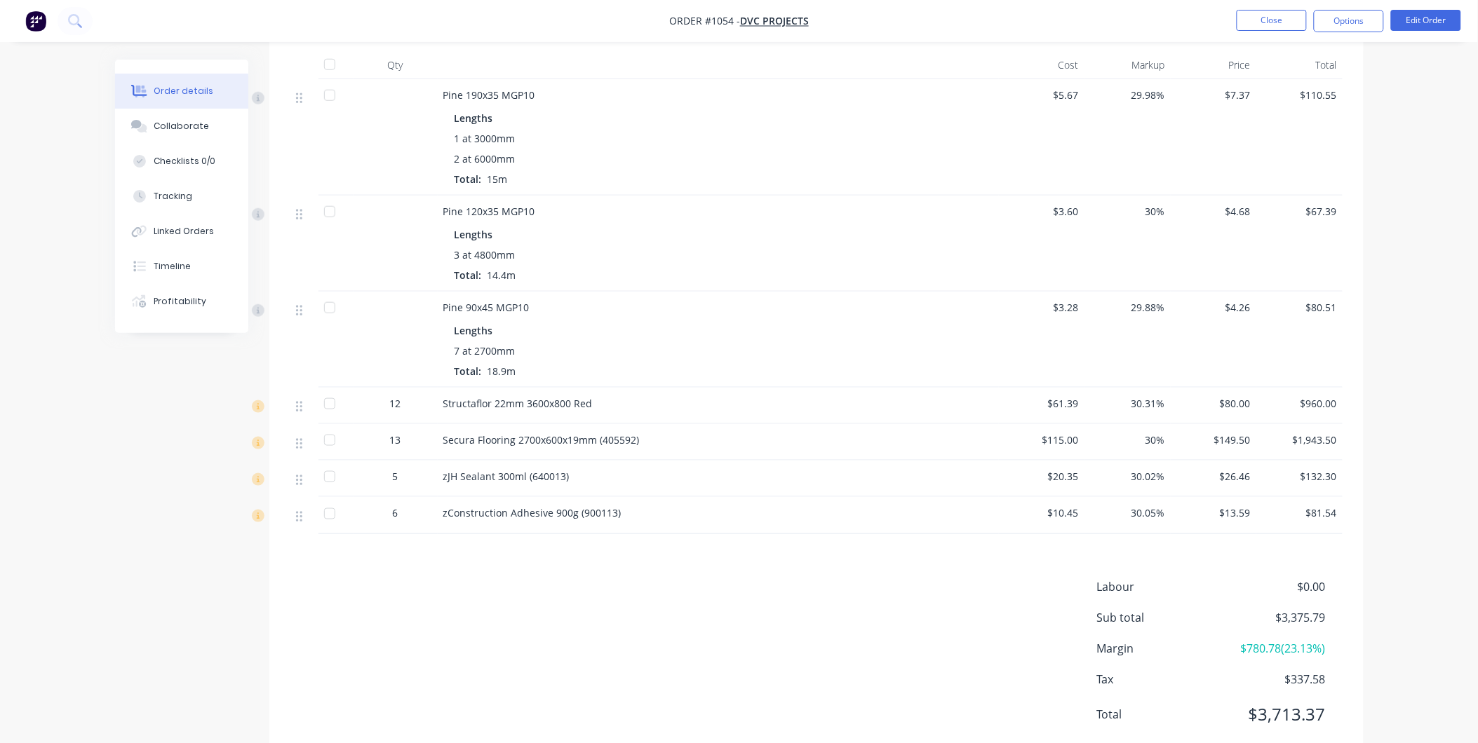 This screenshot has height=743, width=1478. I want to click on div: Qty, so click(396, 65).